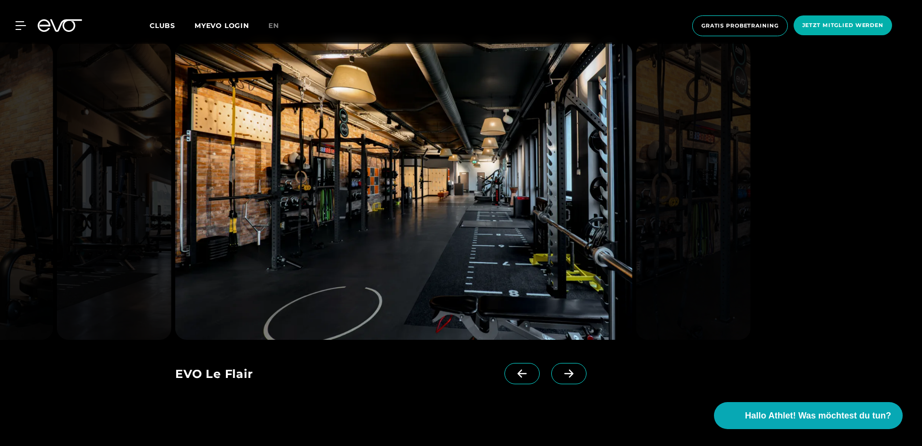  Describe the element at coordinates (222, 26) in the screenshot. I see `a: MYEVO LOGIN` at that location.